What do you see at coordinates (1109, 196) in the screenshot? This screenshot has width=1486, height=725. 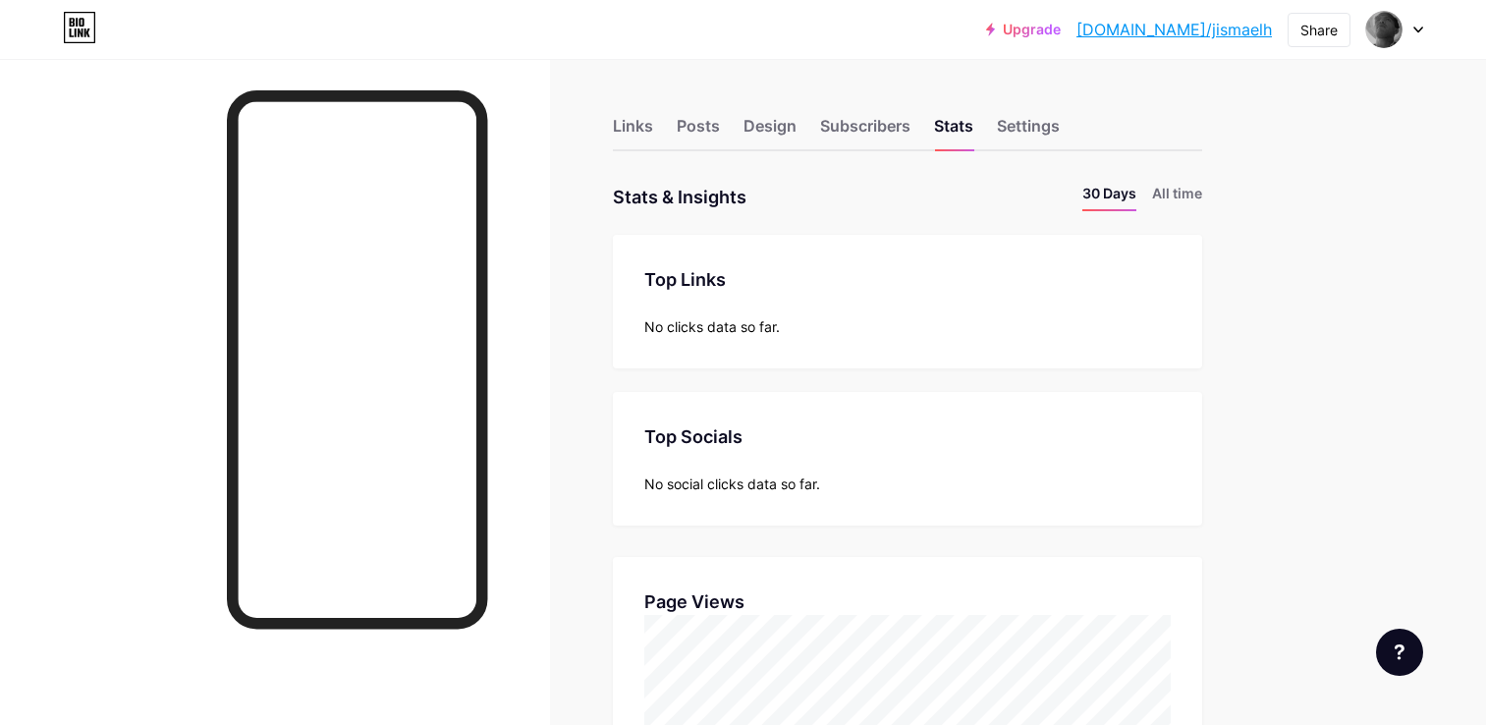 I see `li: 30 Days` at bounding box center [1109, 196].